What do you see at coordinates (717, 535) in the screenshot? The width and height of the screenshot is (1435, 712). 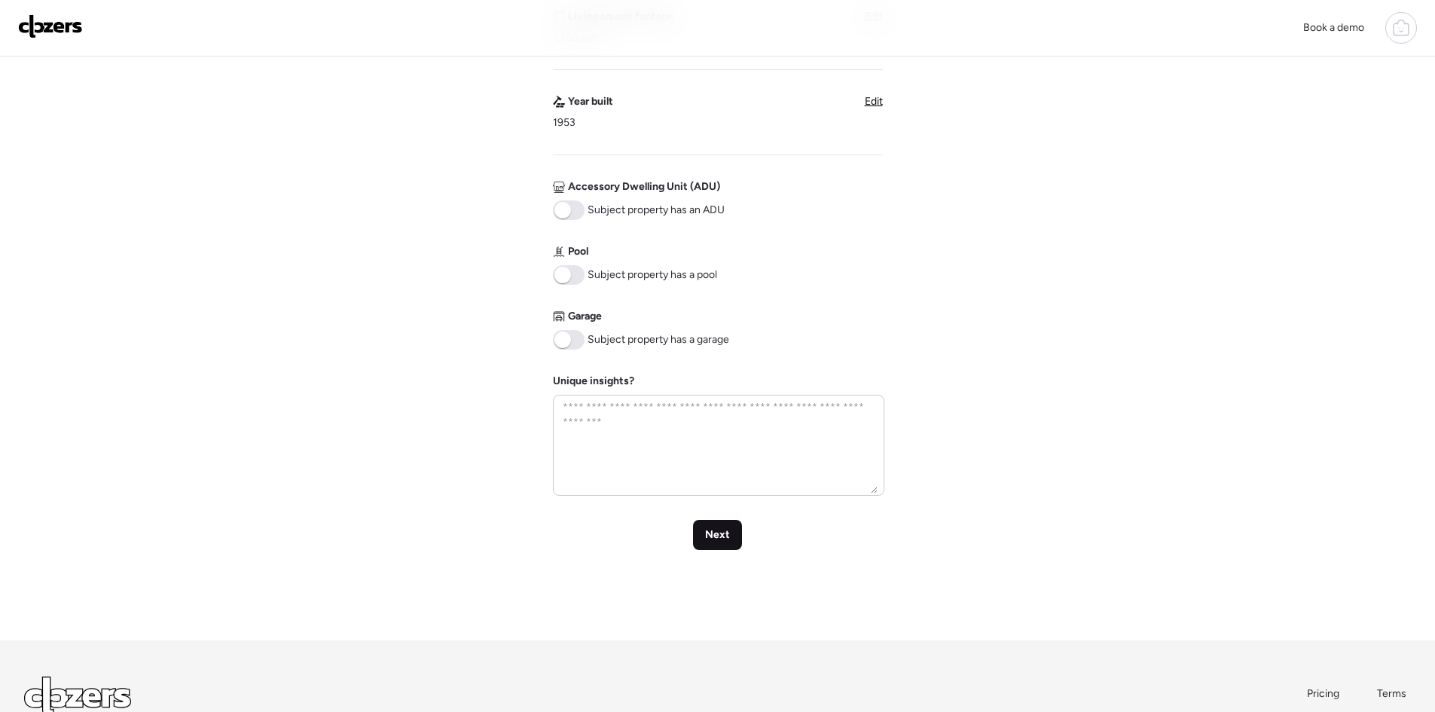 I see `span: Next` at bounding box center [717, 535].